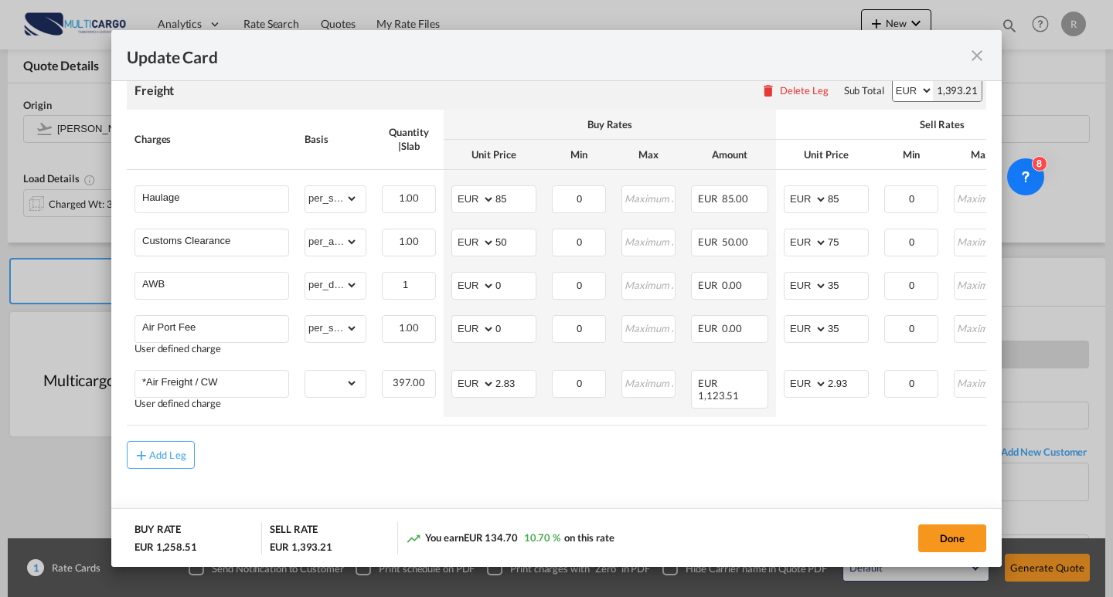 This screenshot has width=1113, height=597. I want to click on div: Basis, so click(335, 139).